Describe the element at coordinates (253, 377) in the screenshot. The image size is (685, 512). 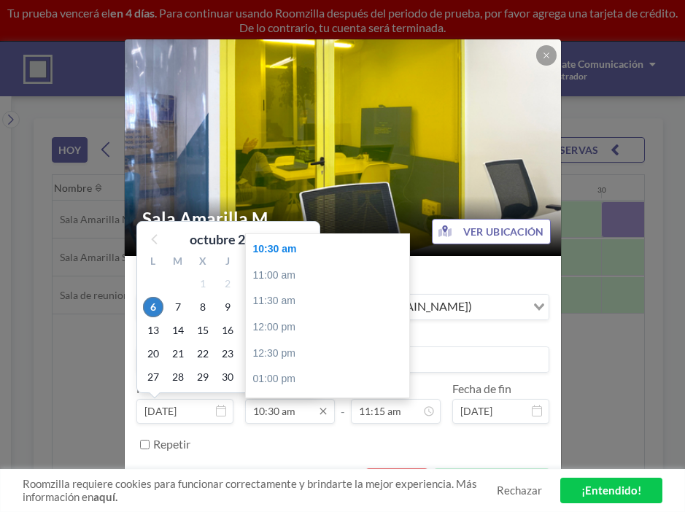
I see `span: viernes, 31 de octubre de 2025` at that location.